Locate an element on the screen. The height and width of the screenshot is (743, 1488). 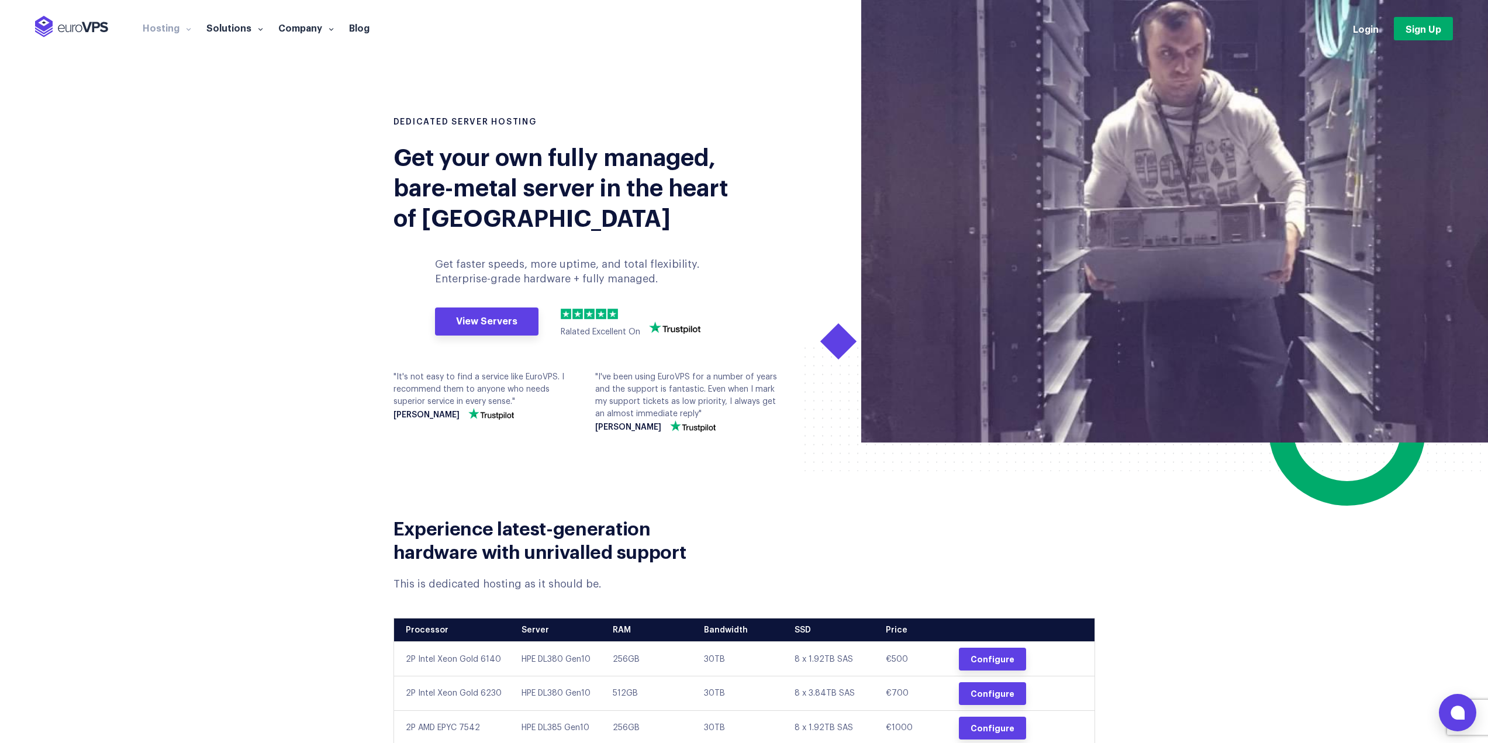
td: 8 x 3.84TB SAS is located at coordinates (831, 693).